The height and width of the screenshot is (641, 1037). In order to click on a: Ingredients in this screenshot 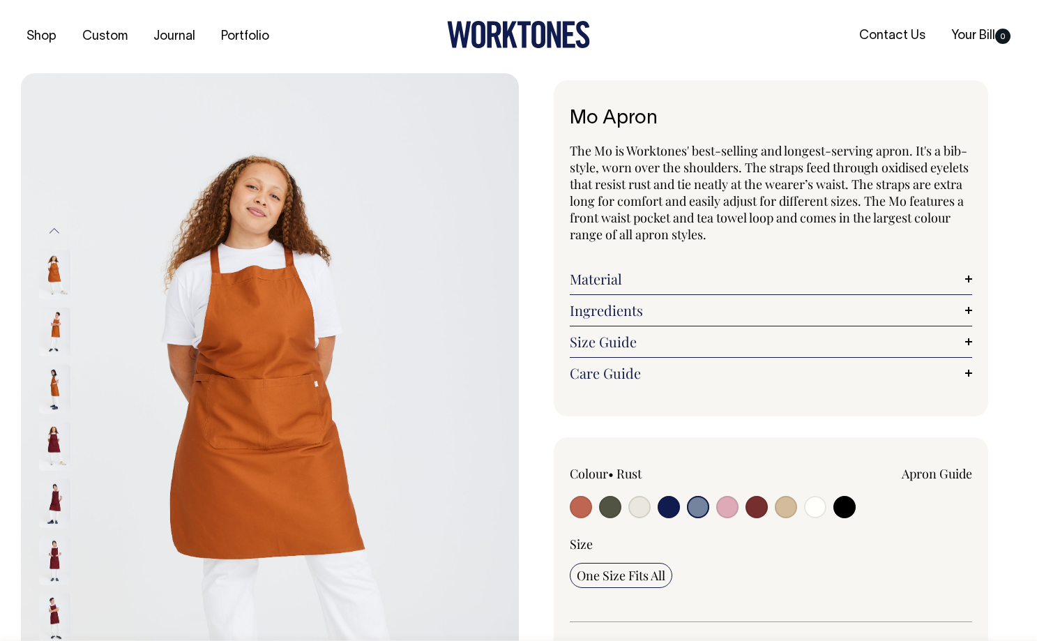, I will do `click(772, 310)`.